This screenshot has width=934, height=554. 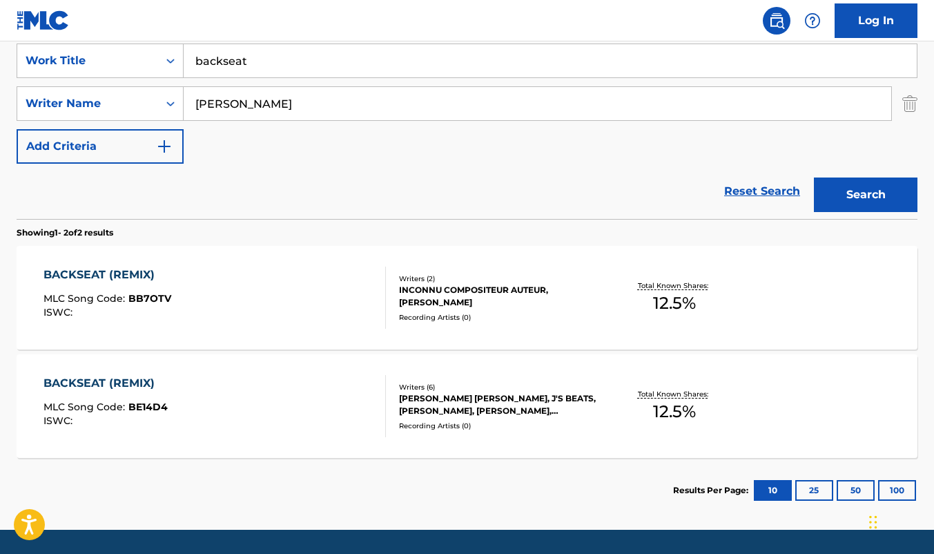 I want to click on div: Chat Widget, so click(x=900, y=521).